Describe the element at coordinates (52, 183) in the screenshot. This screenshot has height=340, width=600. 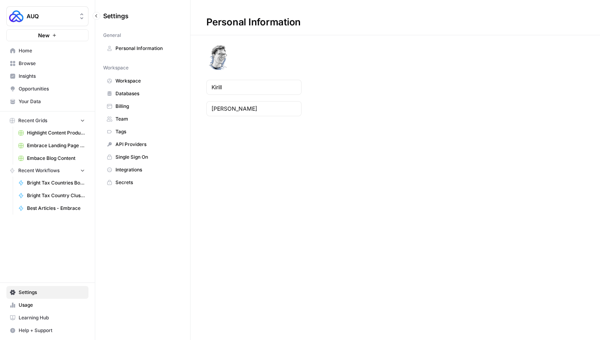
I see `a: Bright Tax Countries Bottom Tier` at that location.